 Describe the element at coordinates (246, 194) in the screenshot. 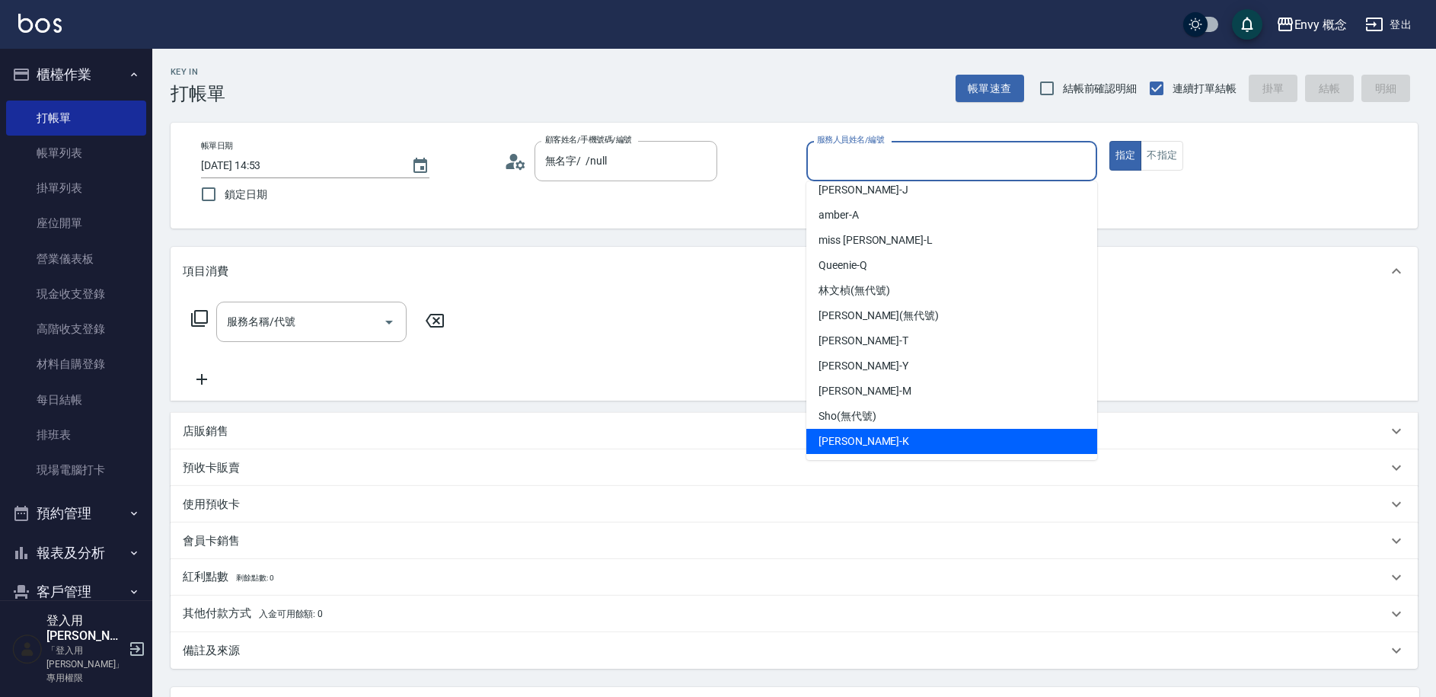

I see `span: 鎖定日期` at that location.